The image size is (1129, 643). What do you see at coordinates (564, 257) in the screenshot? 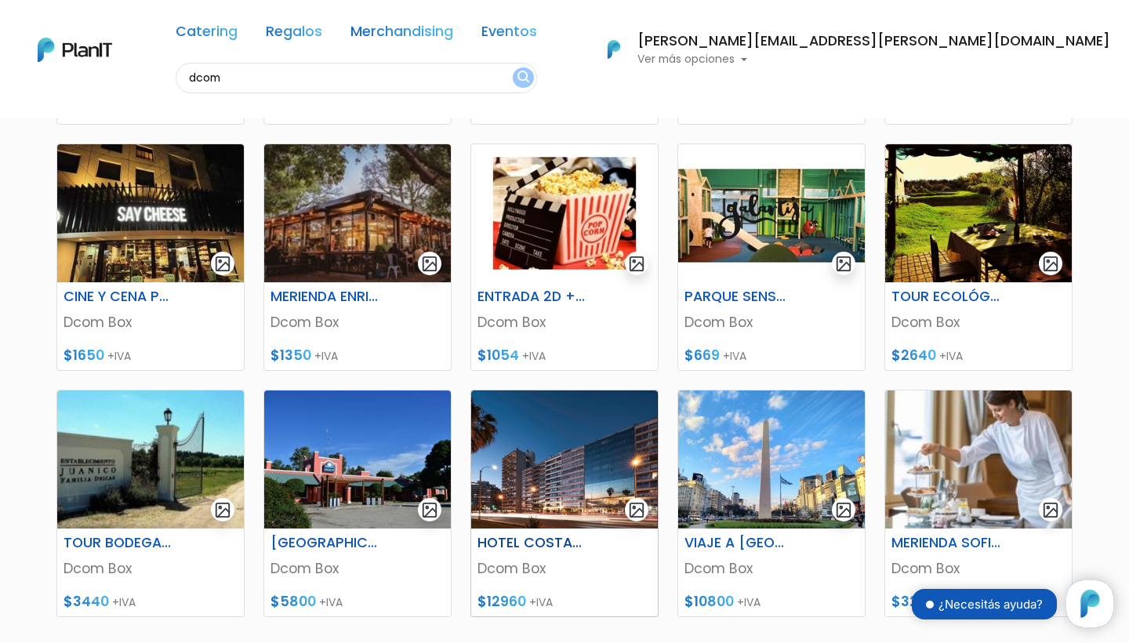
I see `a: gallery-light ENTRADA 2D + POP + REFRESCO Dcom Box $1054 +IVA` at bounding box center [564, 257].